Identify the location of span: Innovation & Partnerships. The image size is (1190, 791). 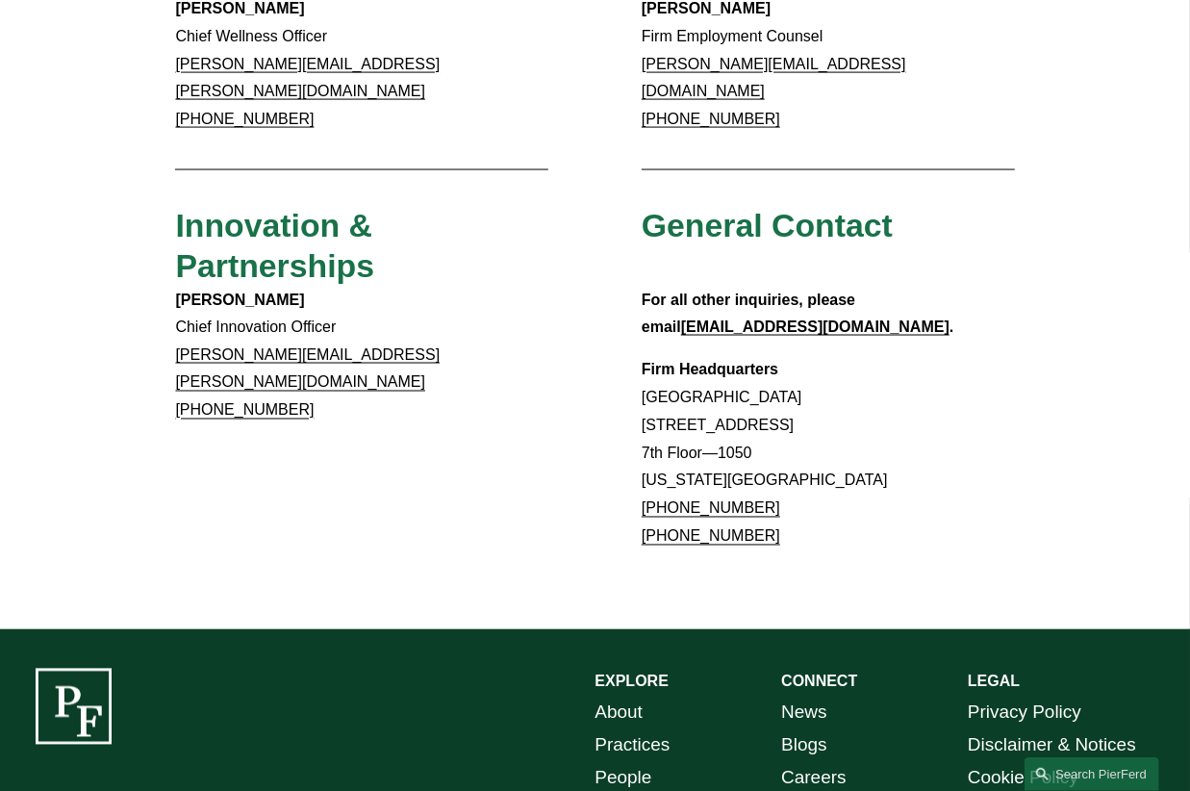
(278, 245).